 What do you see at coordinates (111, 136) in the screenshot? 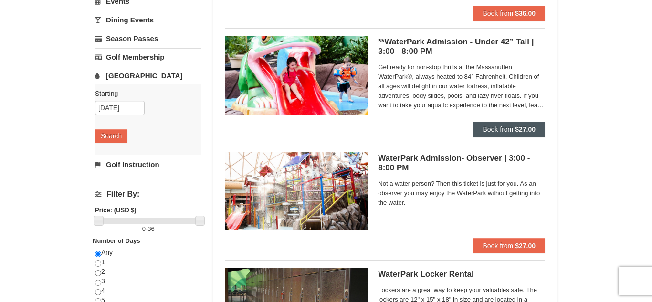
I see `button: Search` at bounding box center [111, 136].